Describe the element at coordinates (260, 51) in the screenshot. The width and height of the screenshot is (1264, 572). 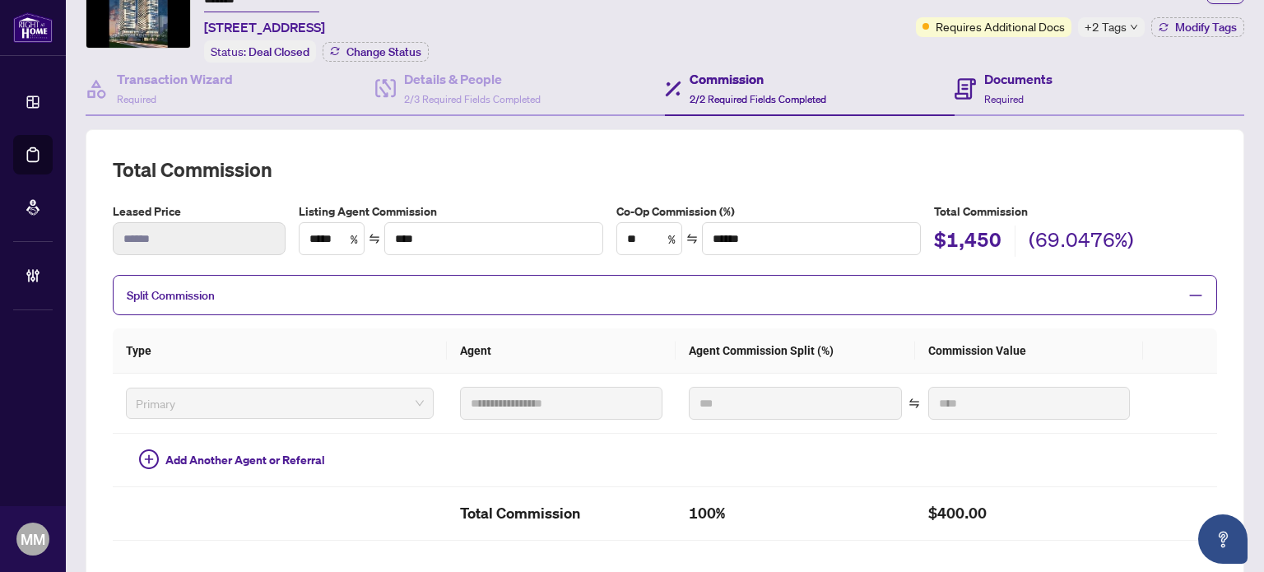
I see `div: Status:` at that location.